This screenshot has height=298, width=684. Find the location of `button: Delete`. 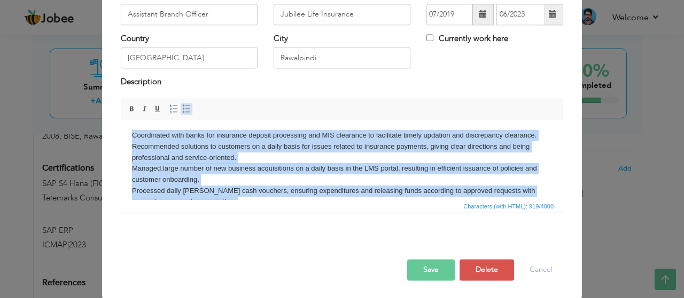

button: Delete is located at coordinates (486, 270).